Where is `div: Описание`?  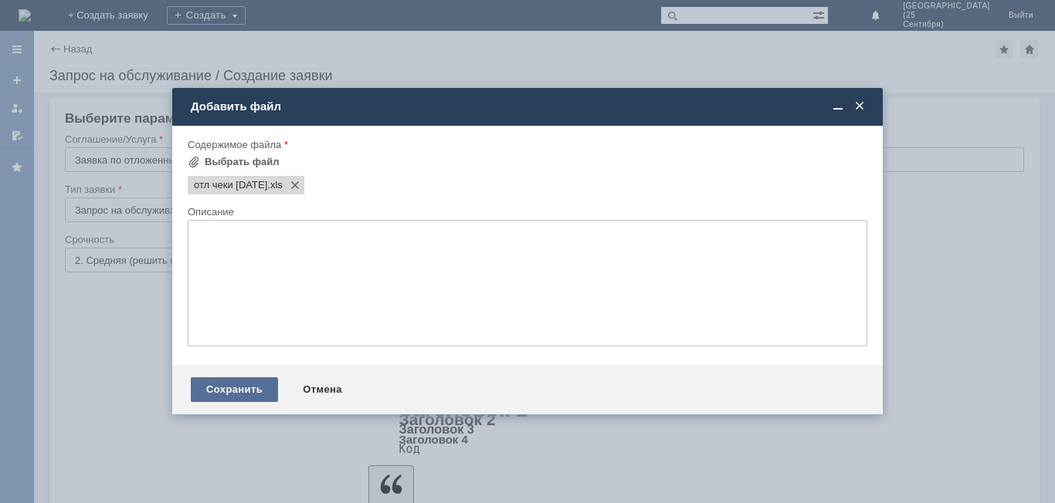 div: Описание is located at coordinates (526, 212).